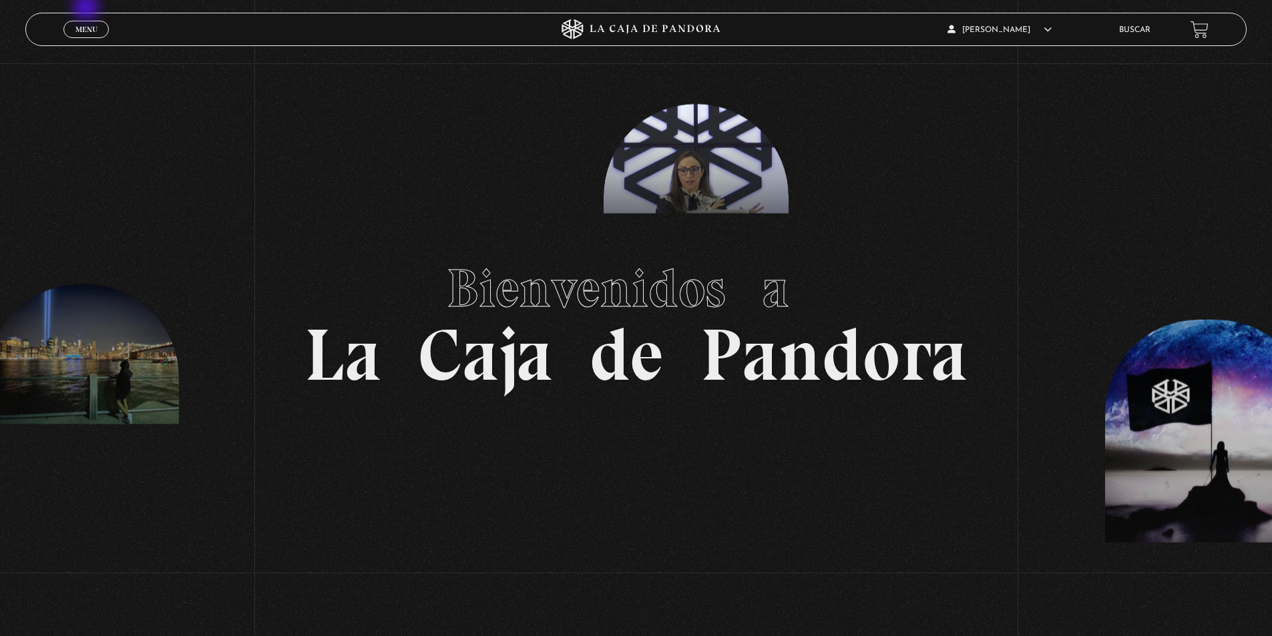 The width and height of the screenshot is (1272, 636). Describe the element at coordinates (86, 29) in the screenshot. I see `span: Menu` at that location.